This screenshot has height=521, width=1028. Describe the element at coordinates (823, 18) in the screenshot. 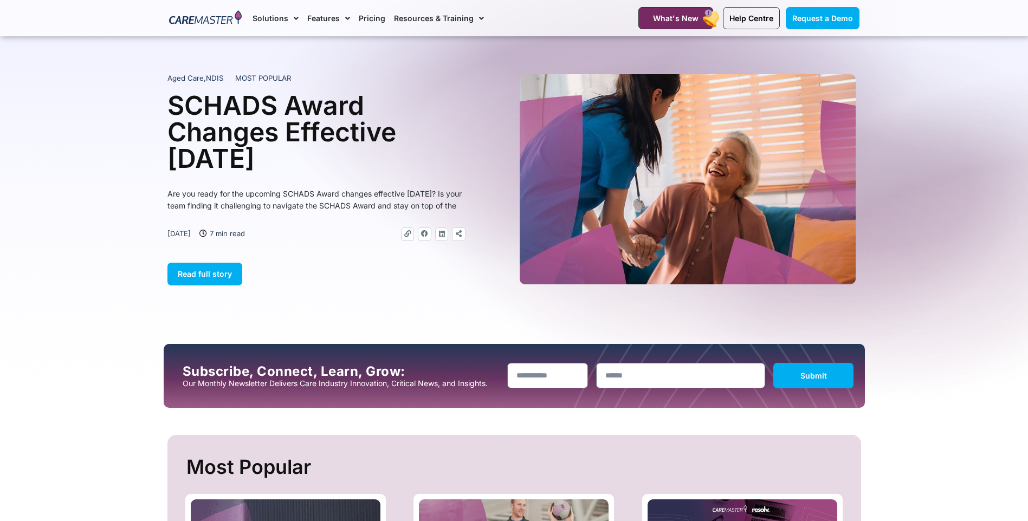

I see `a: Request a Demo` at that location.